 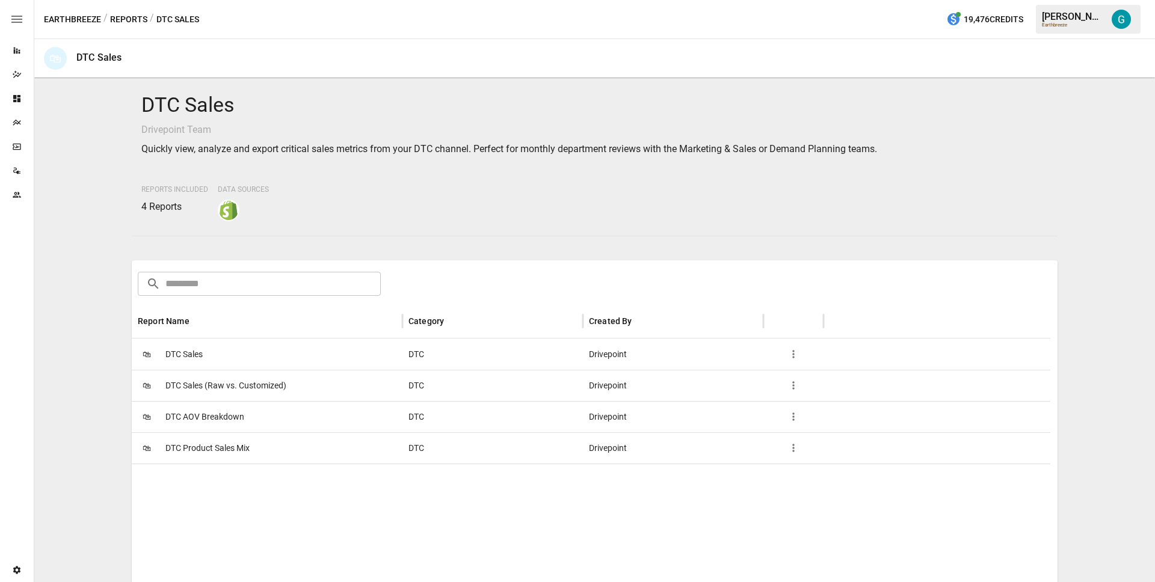 I want to click on button: Gavin Acres, so click(x=1121, y=19).